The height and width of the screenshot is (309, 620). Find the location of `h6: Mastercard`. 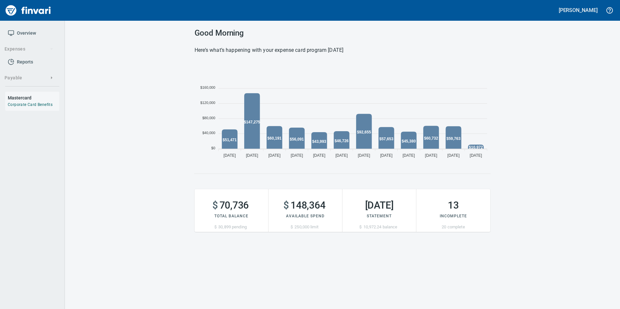

h6: Mastercard is located at coordinates (33, 98).